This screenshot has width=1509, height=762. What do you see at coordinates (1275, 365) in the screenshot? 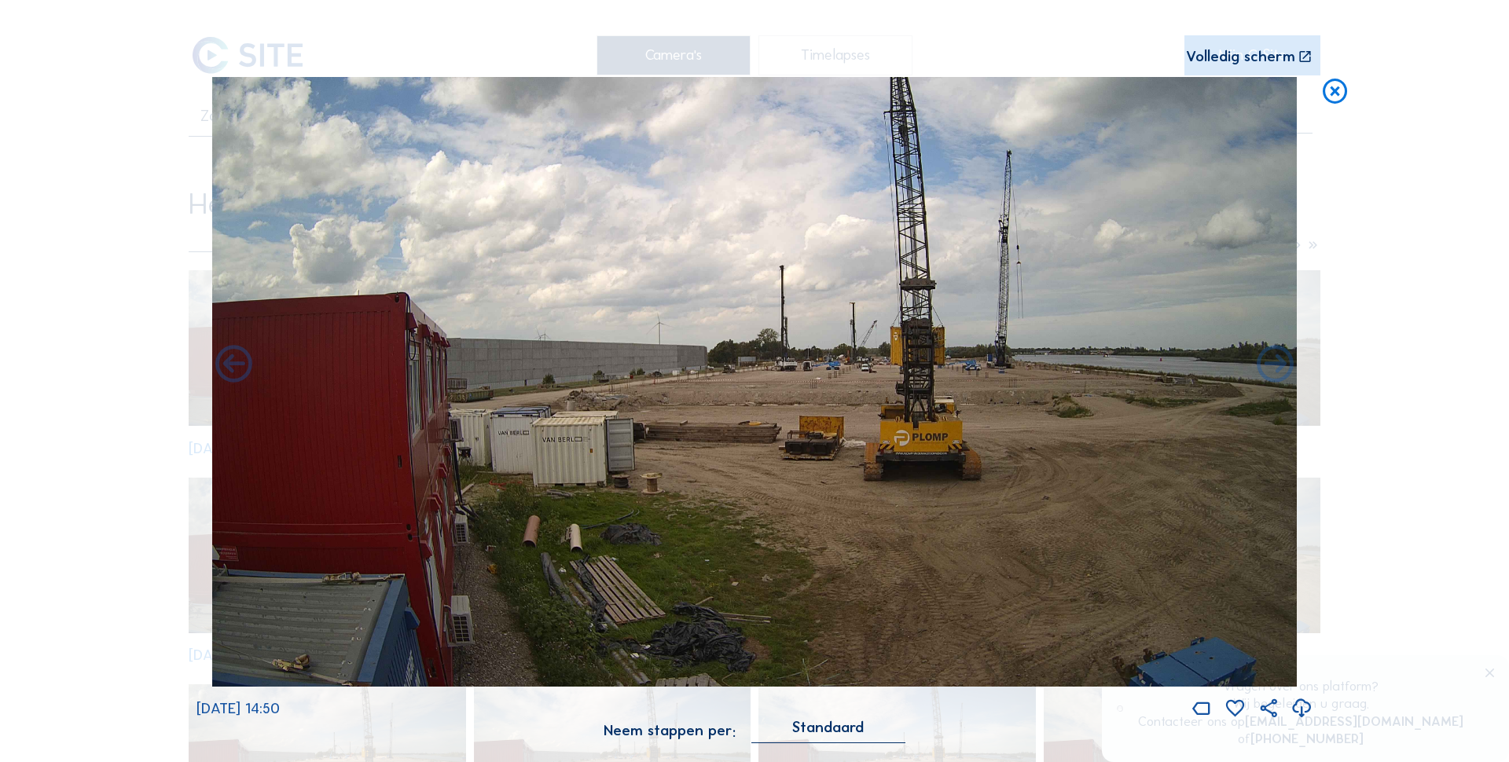
I see `i: Back` at bounding box center [1275, 365].